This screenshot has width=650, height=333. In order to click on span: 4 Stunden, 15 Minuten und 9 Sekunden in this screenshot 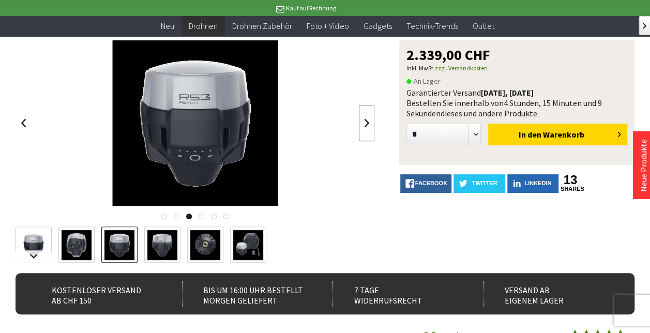, I will do `click(504, 108)`.